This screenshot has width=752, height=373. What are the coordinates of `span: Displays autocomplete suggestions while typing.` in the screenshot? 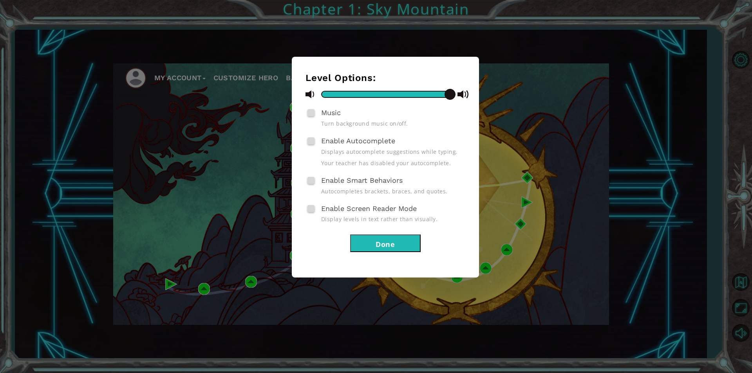 It's located at (393, 152).